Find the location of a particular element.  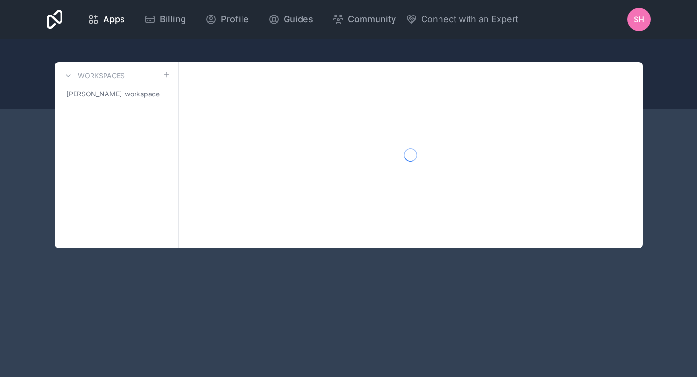

a: Billing is located at coordinates (165, 19).